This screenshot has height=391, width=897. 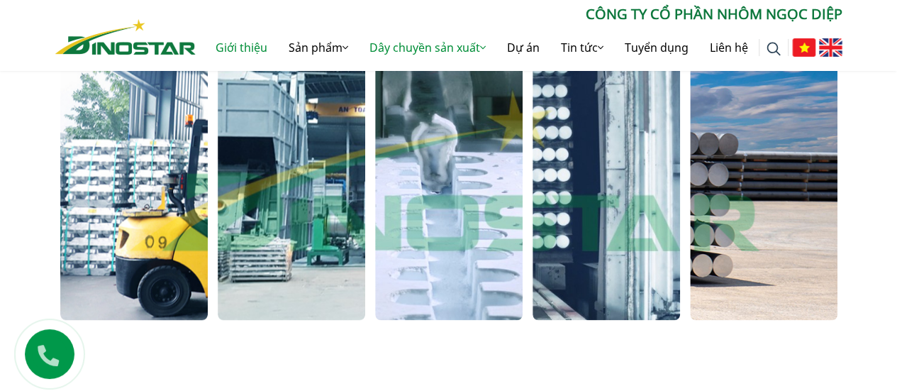 I want to click on a: Dự án, so click(x=523, y=47).